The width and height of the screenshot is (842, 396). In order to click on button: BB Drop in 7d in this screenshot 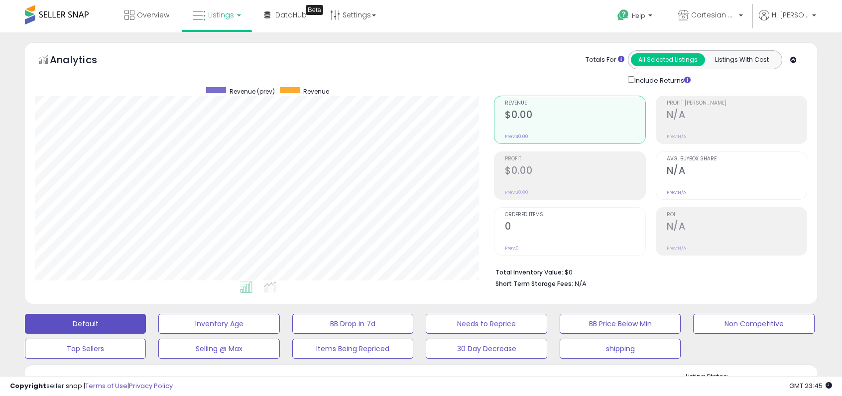, I will do `click(353, 324)`.